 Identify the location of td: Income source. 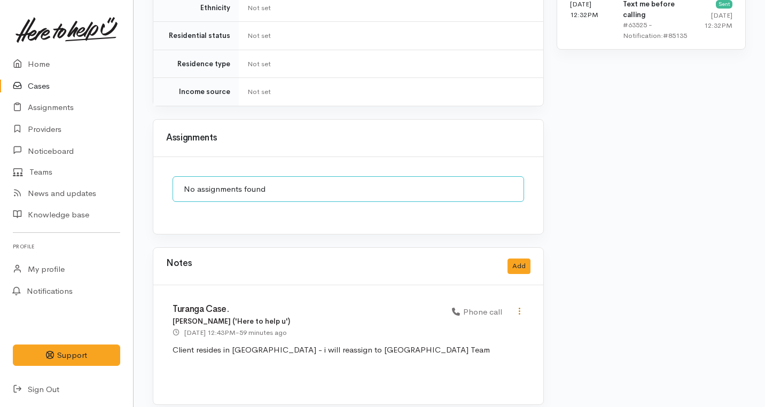
(196, 92).